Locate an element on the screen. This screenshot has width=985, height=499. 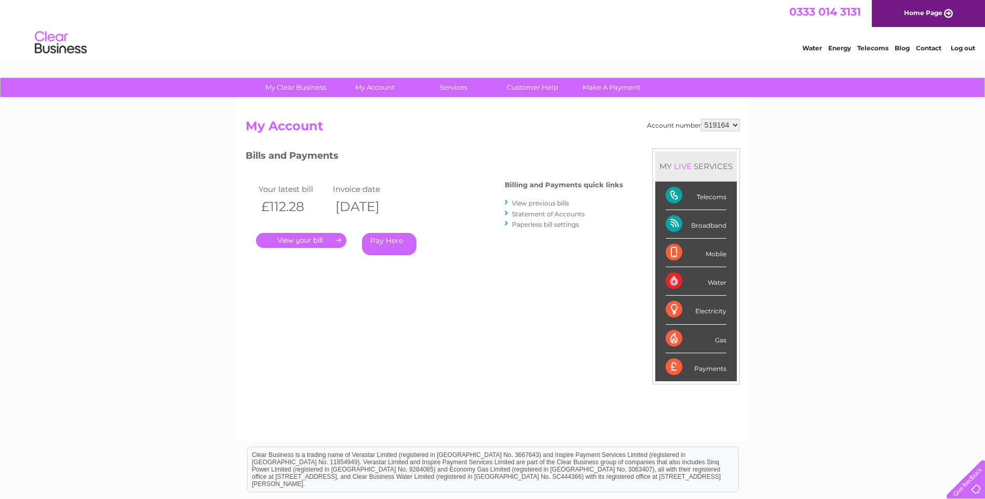
a: Log out is located at coordinates (963, 48).